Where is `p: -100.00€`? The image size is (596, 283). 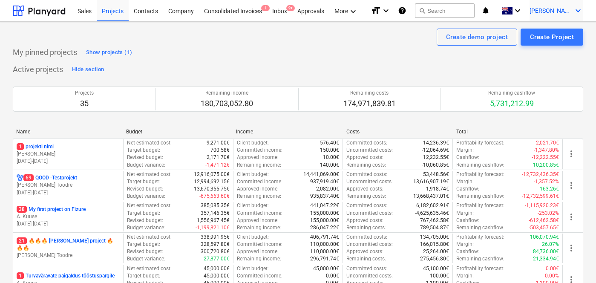
p: -100.00€ is located at coordinates (439, 276).